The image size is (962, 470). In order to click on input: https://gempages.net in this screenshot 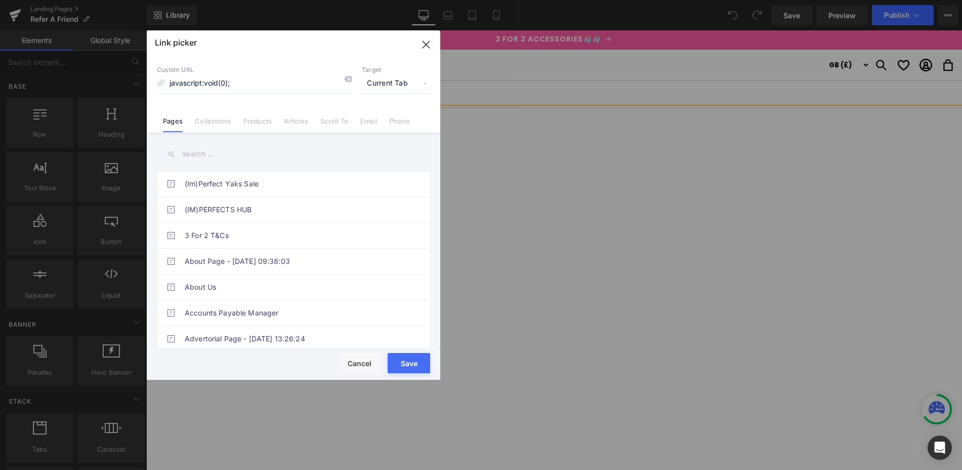, I will do `click(254, 83)`.